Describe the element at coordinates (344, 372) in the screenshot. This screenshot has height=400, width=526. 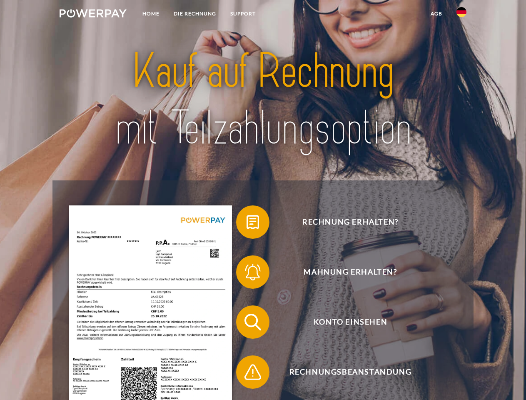
I see `a: Rechnungsbeanstandung` at that location.